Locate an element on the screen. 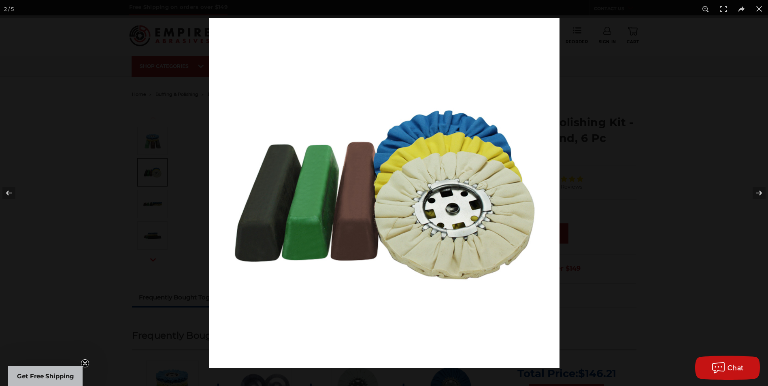 This screenshot has width=768, height=386. span: Get Free Shipping is located at coordinates (45, 376).